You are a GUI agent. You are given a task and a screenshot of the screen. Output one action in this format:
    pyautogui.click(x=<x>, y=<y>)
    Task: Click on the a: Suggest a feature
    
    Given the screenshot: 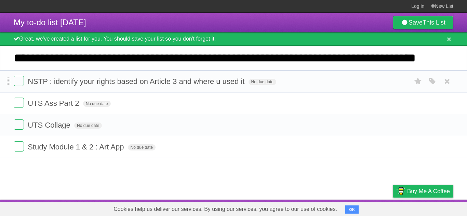 What is the action you would take?
    pyautogui.click(x=432, y=208)
    